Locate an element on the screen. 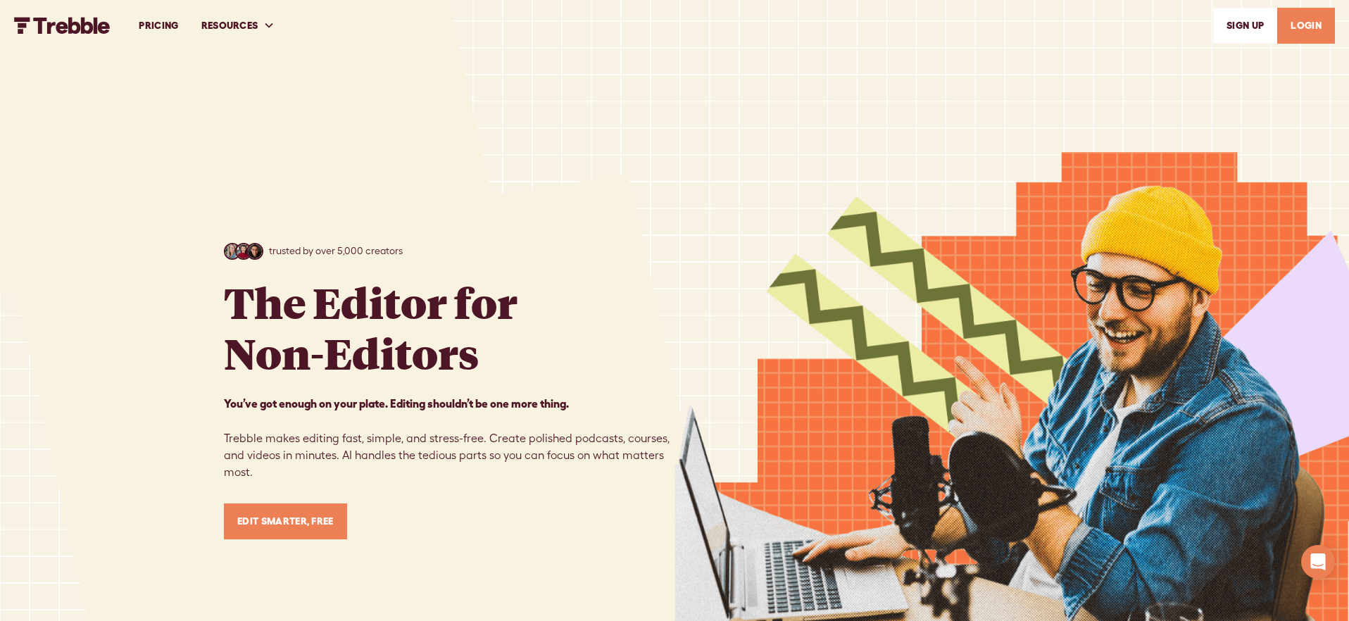 The image size is (1349, 621). a: Edit Smarter, Free is located at coordinates (285, 521).